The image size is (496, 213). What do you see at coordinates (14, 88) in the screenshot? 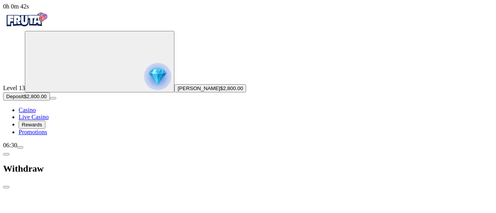
I see `span: Level 13` at bounding box center [14, 88].